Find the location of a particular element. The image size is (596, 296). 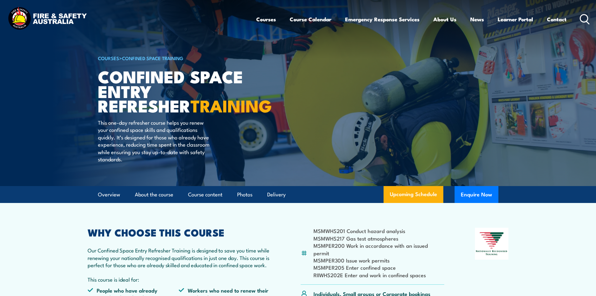

li: MSMWHS201 Conduct hazard analysis is located at coordinates (379, 230).